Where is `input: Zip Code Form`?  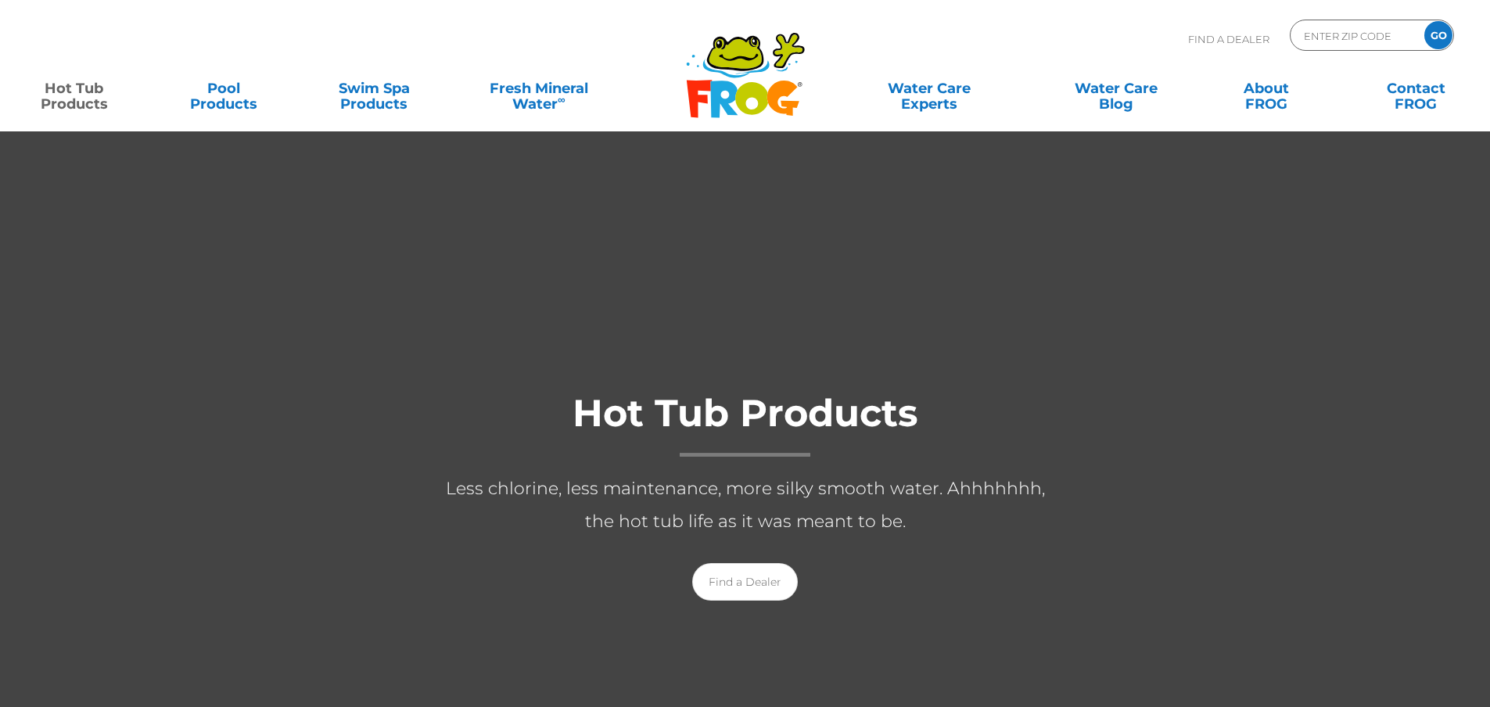
input: Zip Code Form is located at coordinates (1354, 35).